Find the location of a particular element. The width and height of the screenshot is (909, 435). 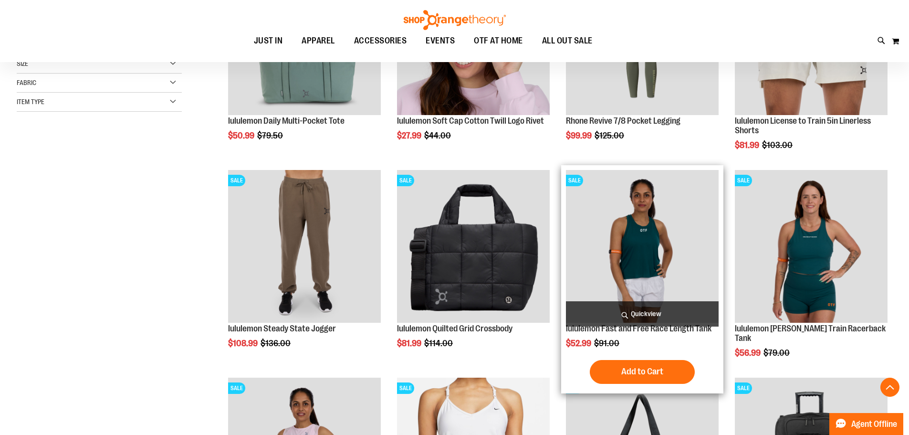

img: lululemon Wunder Train Racerback Tank is located at coordinates (811, 246).